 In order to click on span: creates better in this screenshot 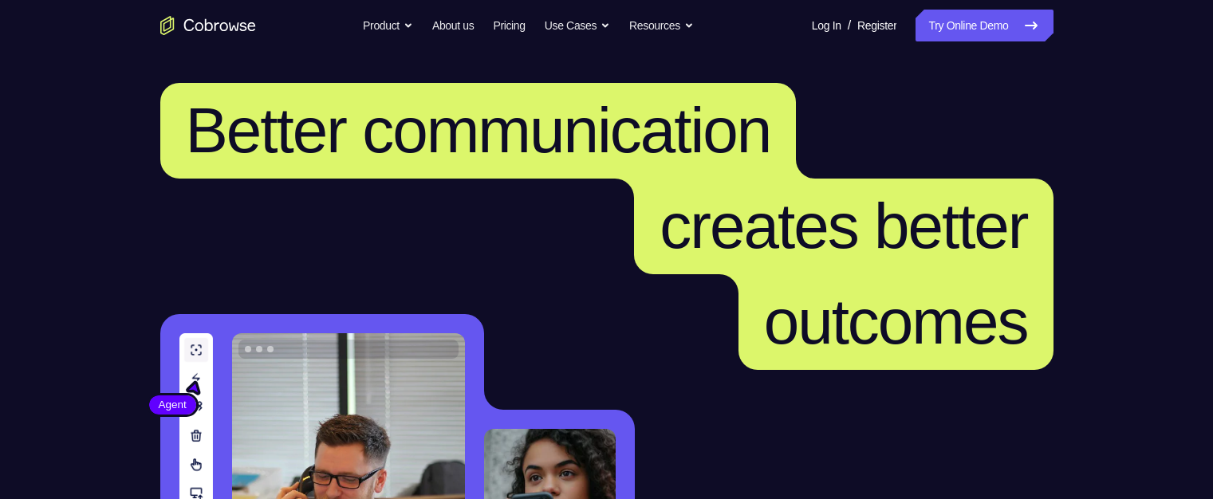, I will do `click(843, 226)`.